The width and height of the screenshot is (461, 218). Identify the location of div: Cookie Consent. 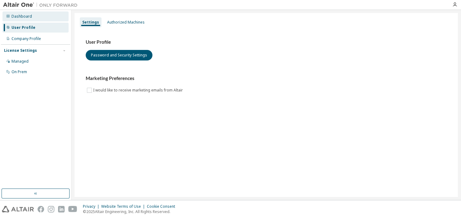
(163, 207).